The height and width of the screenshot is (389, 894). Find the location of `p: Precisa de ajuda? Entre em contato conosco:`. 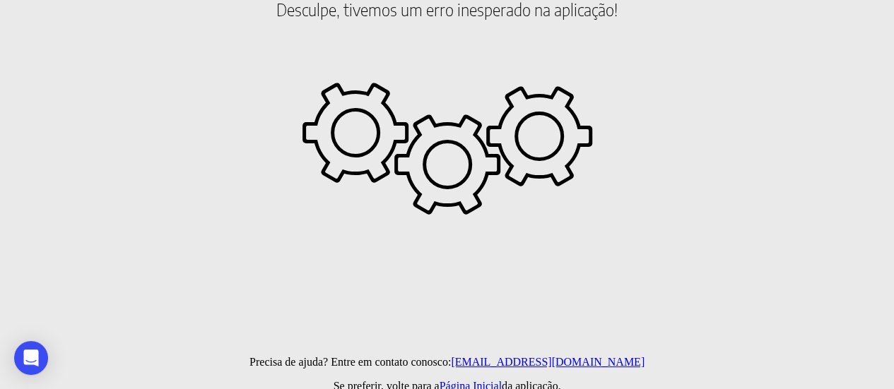

p: Precisa de ajuda? Entre em contato conosco: is located at coordinates (447, 363).